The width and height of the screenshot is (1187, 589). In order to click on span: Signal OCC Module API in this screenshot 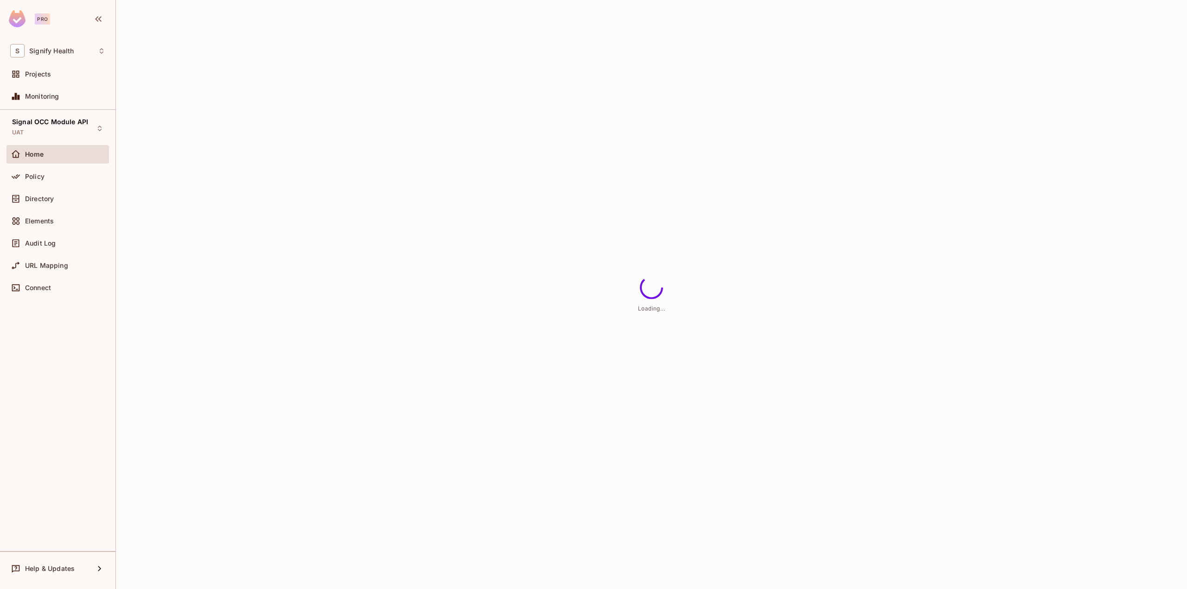, I will do `click(50, 122)`.